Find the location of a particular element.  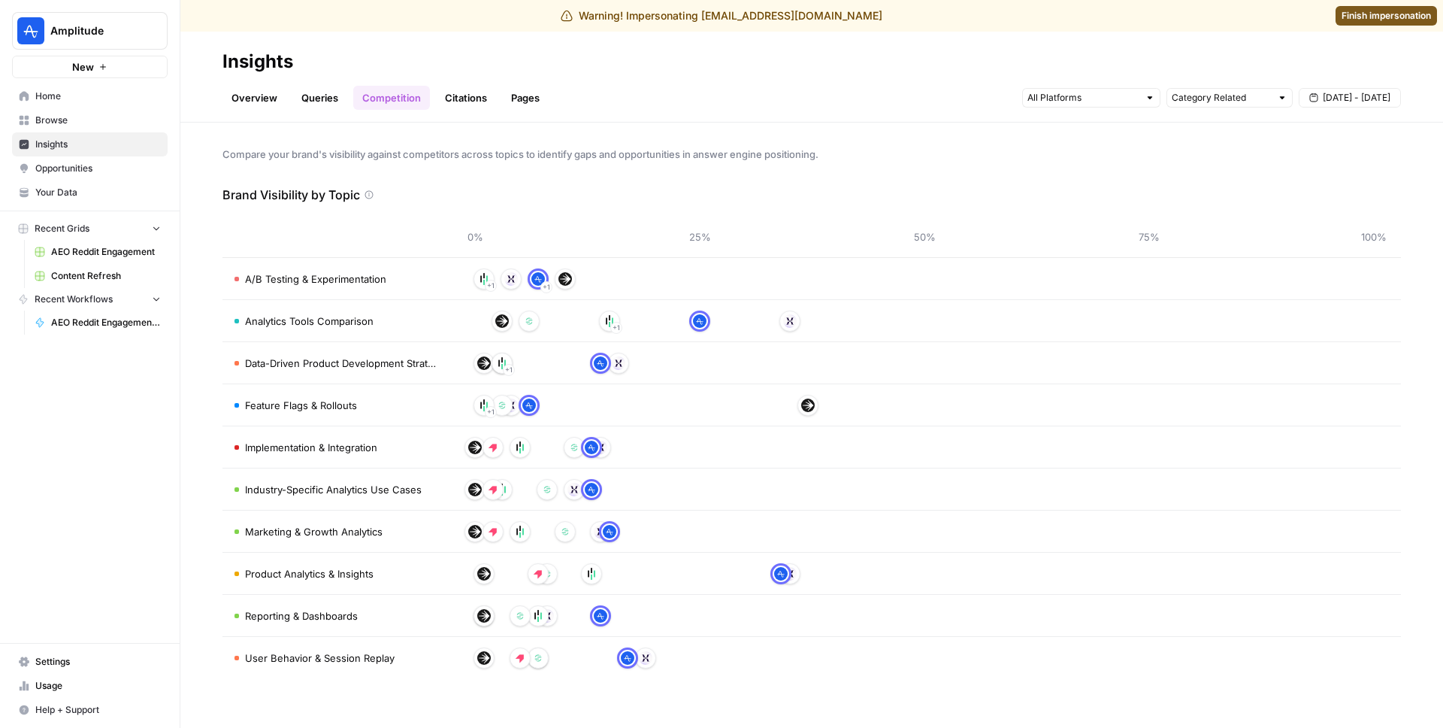

img: Amplitude Logo is located at coordinates (31, 31).